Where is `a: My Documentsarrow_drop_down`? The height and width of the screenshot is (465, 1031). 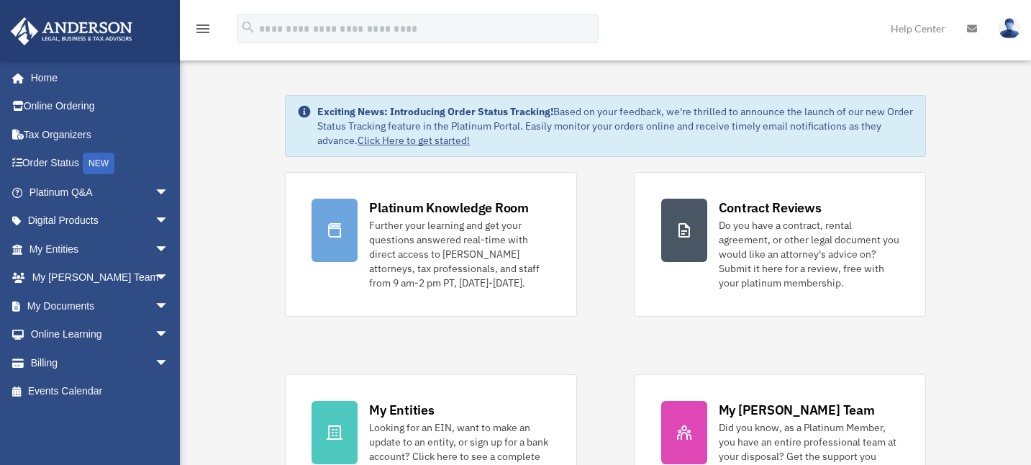
a: My Documentsarrow_drop_down is located at coordinates (100, 306).